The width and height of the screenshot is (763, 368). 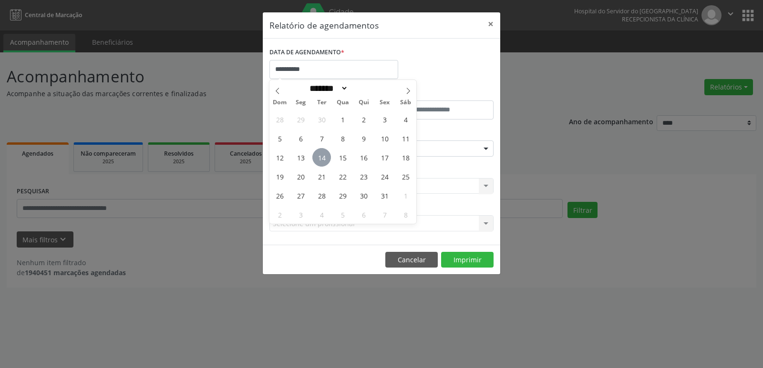 I want to click on span: Outubro 28, 2025, so click(x=321, y=195).